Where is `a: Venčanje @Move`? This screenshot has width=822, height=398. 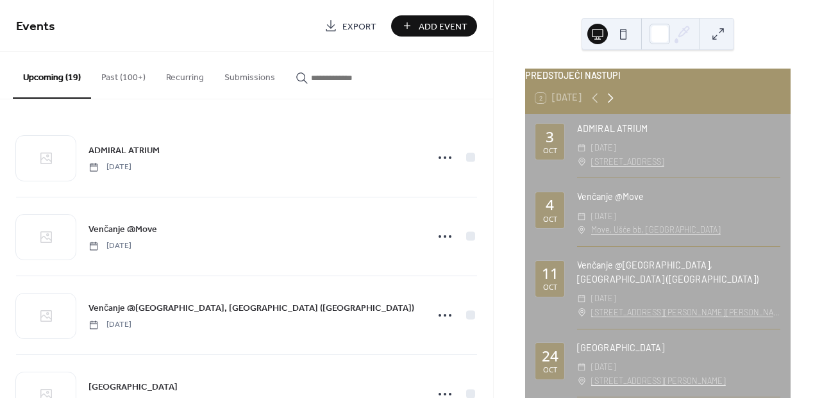
a: Venčanje @Move is located at coordinates (122, 229).